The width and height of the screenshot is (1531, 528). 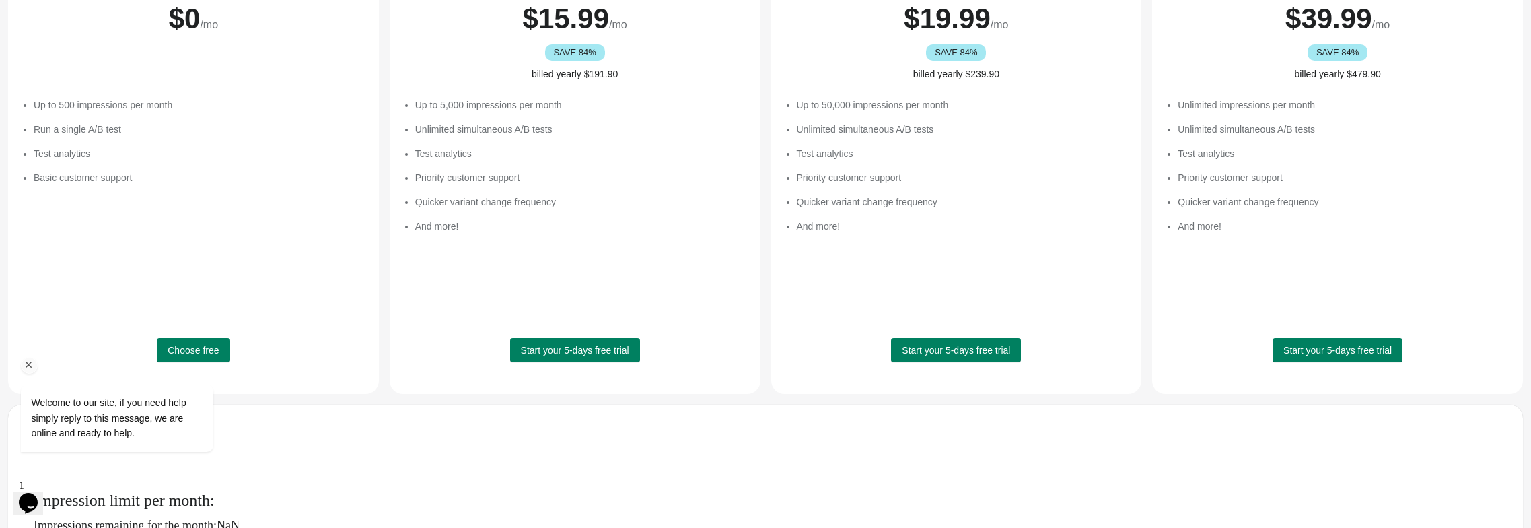 What do you see at coordinates (199, 129) in the screenshot?
I see `li: Run a single A/B test` at bounding box center [199, 129].